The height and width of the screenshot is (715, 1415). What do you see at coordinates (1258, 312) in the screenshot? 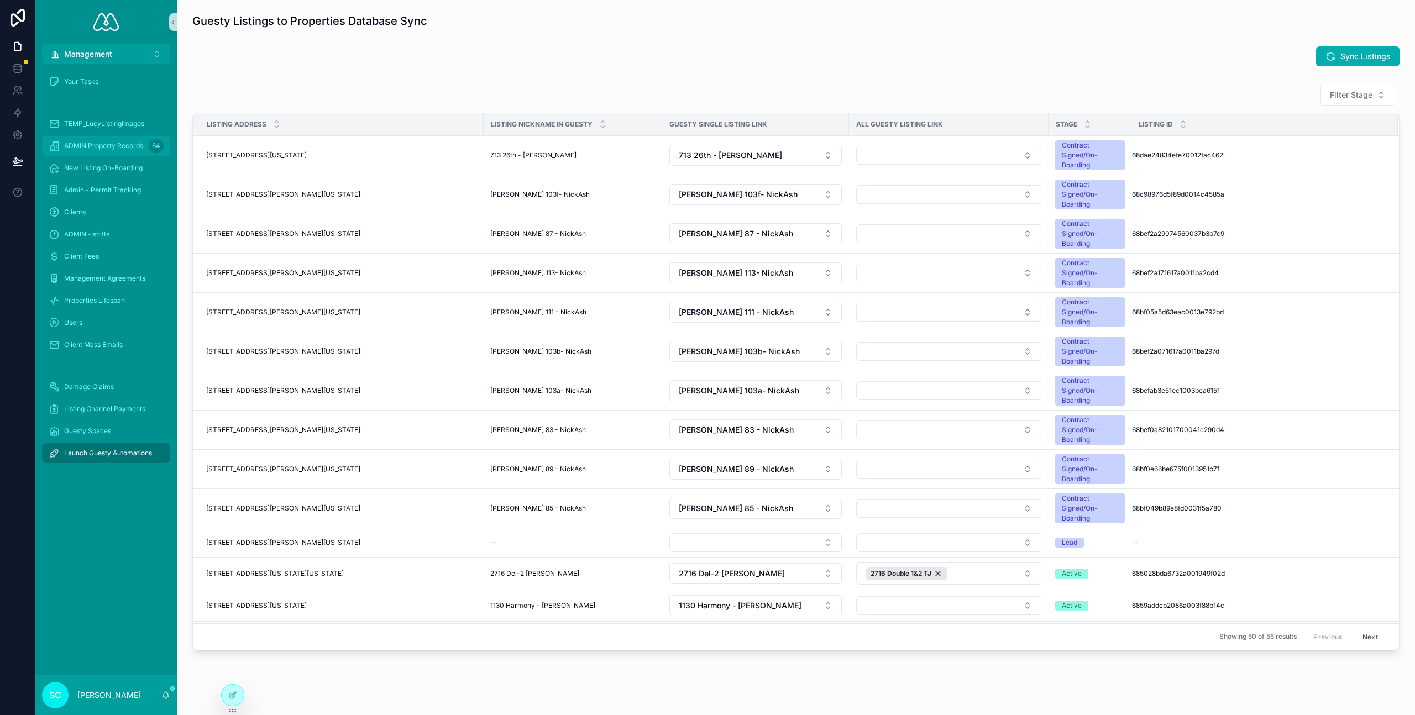
I see `a: 68bf05a5d63eac0013e792bd` at bounding box center [1258, 312].